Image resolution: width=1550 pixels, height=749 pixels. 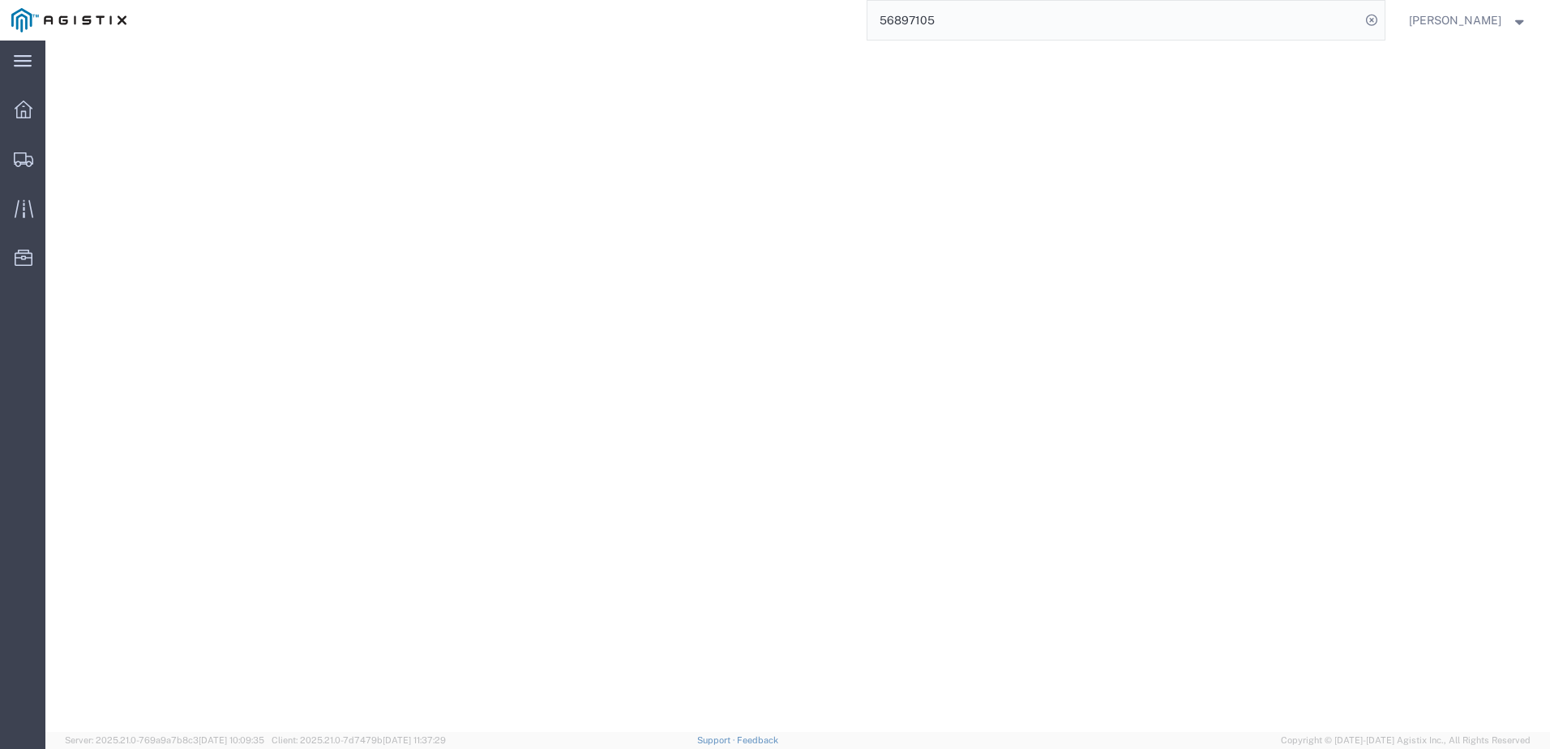 What do you see at coordinates (69, 20) in the screenshot?
I see `img: logo` at bounding box center [69, 20].